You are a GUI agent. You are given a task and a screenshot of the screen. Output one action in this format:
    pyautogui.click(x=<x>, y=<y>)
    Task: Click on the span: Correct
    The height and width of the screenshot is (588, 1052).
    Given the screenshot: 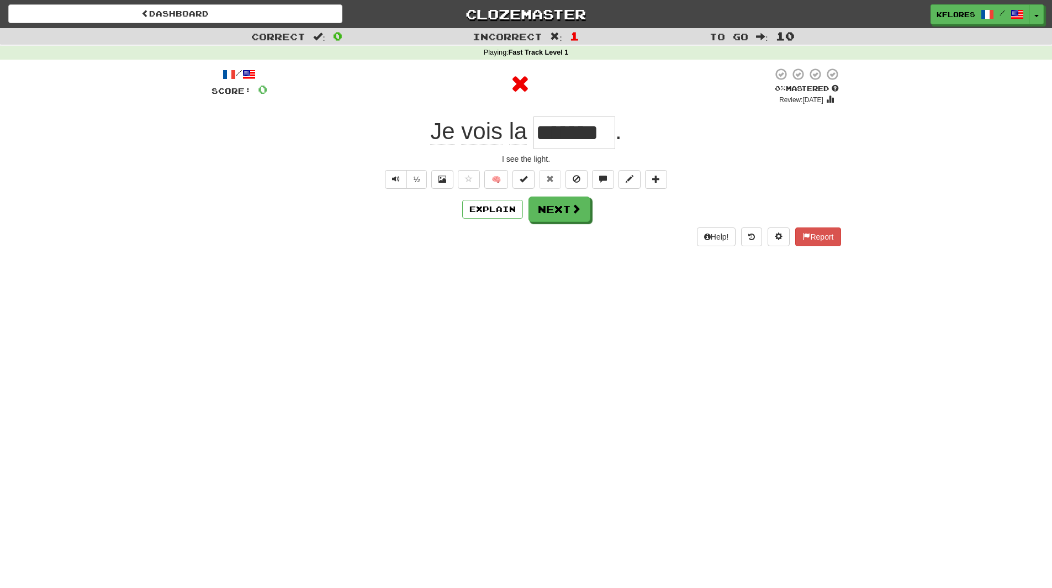 What is the action you would take?
    pyautogui.click(x=278, y=36)
    